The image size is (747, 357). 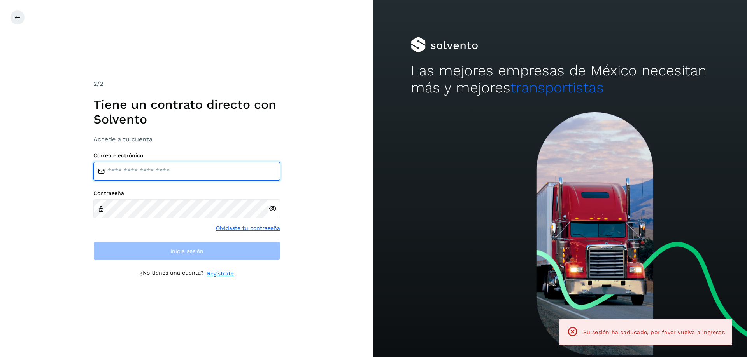 What do you see at coordinates (187, 139) in the screenshot?
I see `h3: Accede a tu cuenta` at bounding box center [187, 139].